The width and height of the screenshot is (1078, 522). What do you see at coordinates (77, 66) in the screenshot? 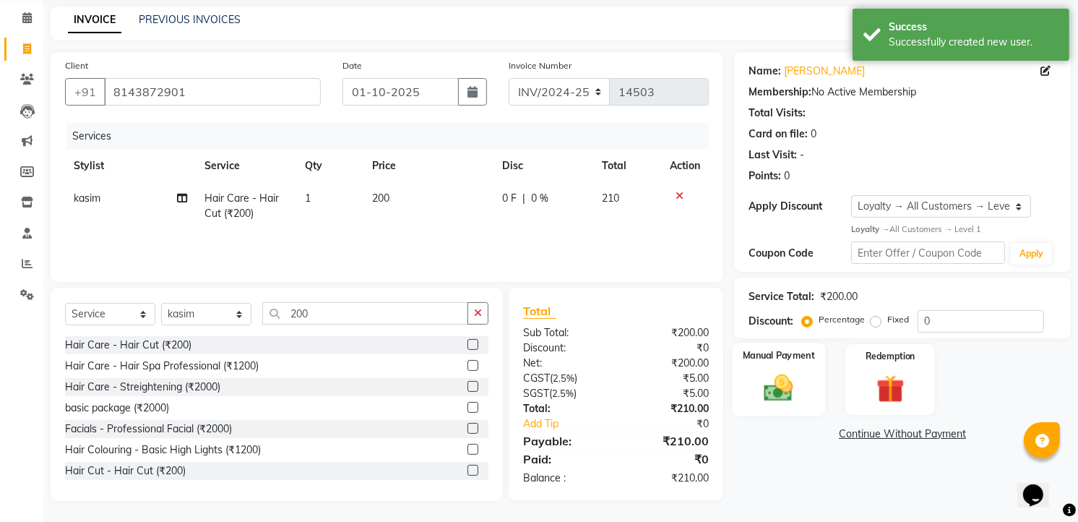
I see `label: Client` at bounding box center [77, 66].